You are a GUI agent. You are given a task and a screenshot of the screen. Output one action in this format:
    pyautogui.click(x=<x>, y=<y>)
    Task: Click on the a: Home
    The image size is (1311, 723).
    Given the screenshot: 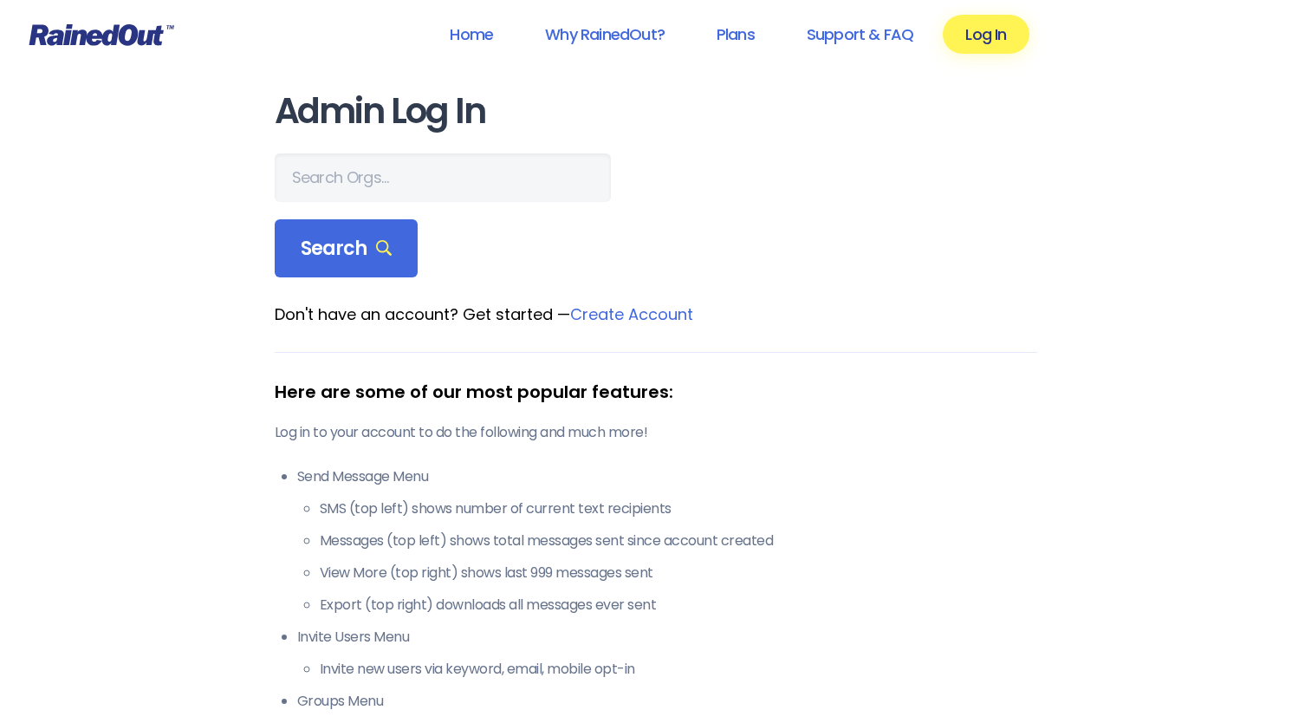 What is the action you would take?
    pyautogui.click(x=471, y=34)
    